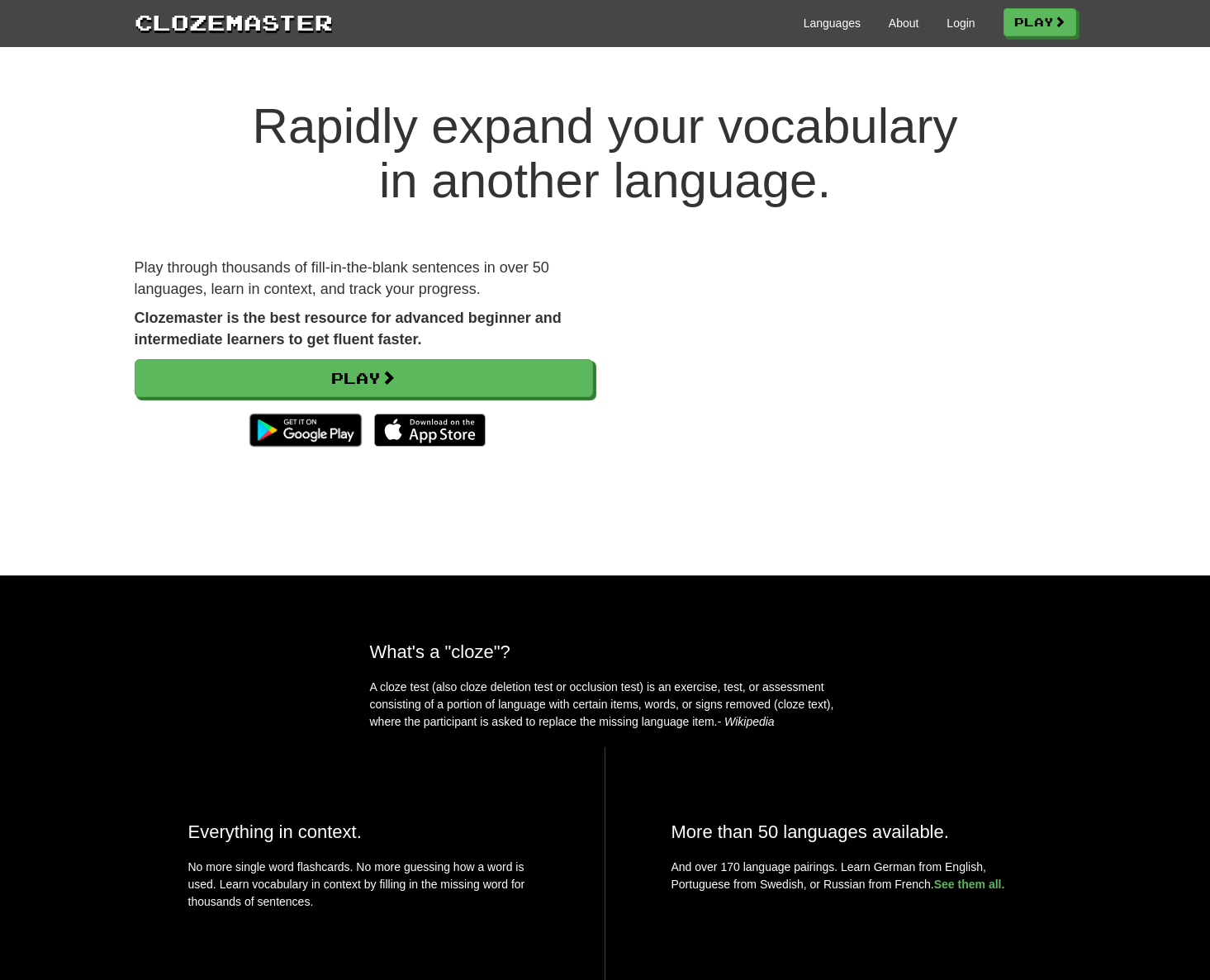 This screenshot has width=1210, height=980. What do you see at coordinates (305, 430) in the screenshot?
I see `img: Get it on Google Play` at bounding box center [305, 430].